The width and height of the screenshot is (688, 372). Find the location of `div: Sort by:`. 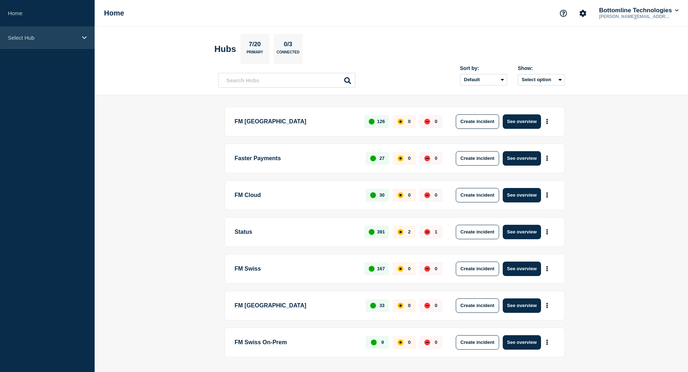

div: Sort by: is located at coordinates (483, 68).